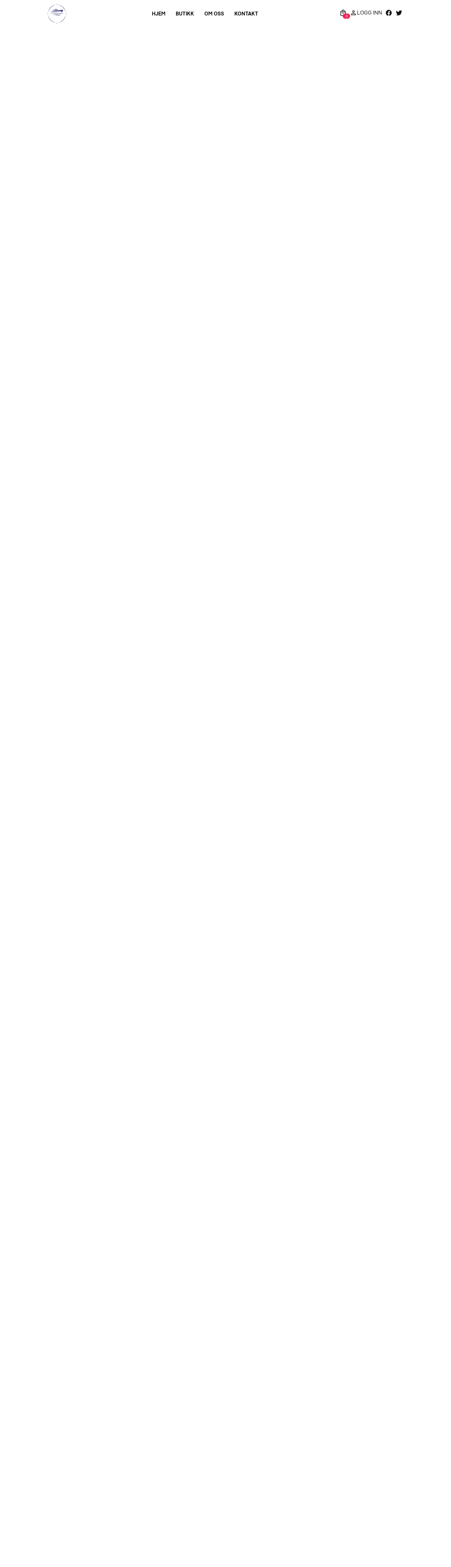  I want to click on img: logo, so click(57, 14).